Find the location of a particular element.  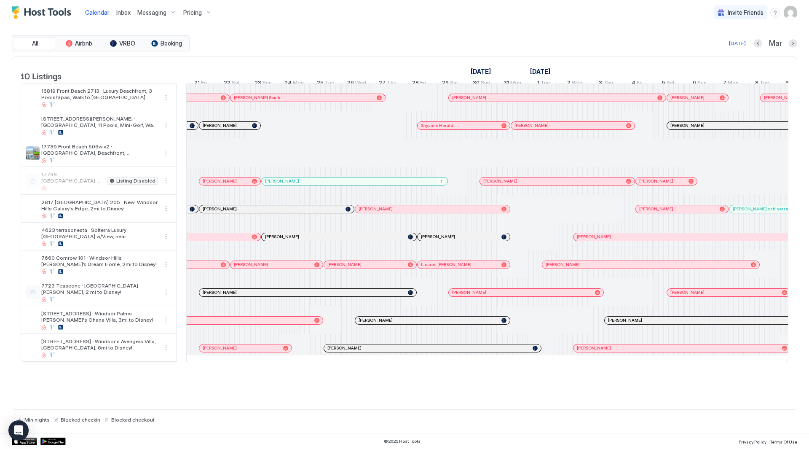

span: Airbnb is located at coordinates (83, 43).